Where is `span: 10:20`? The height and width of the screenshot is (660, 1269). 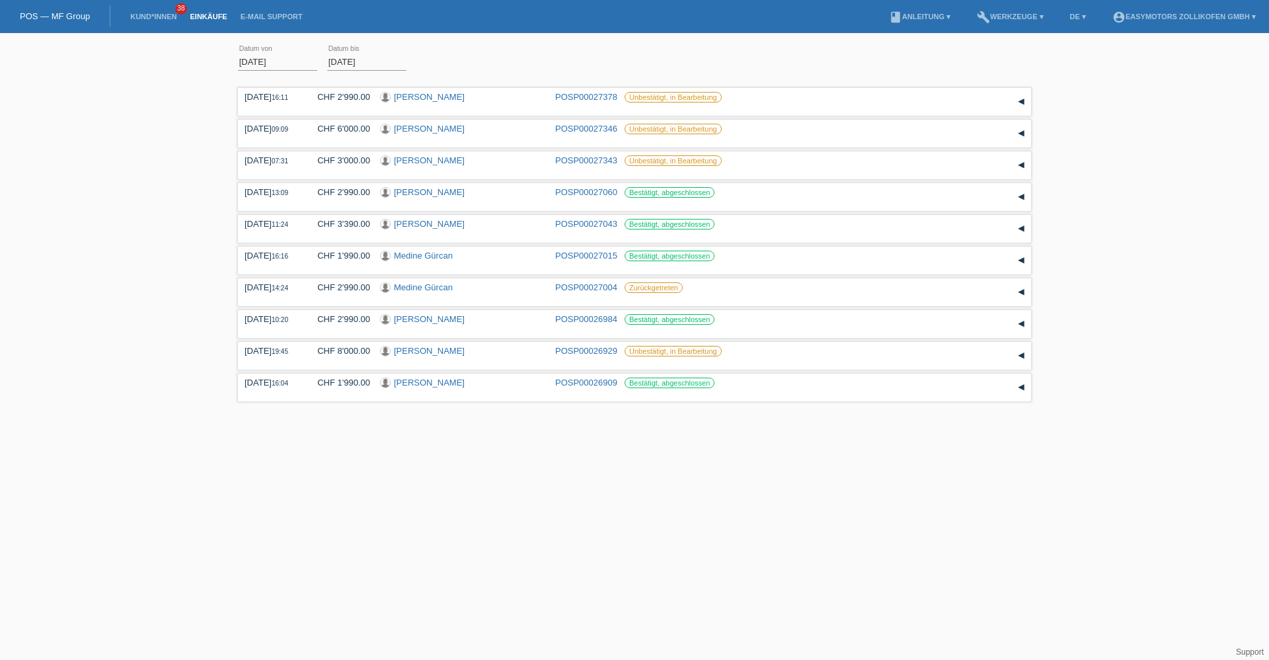
span: 10:20 is located at coordinates (280, 319).